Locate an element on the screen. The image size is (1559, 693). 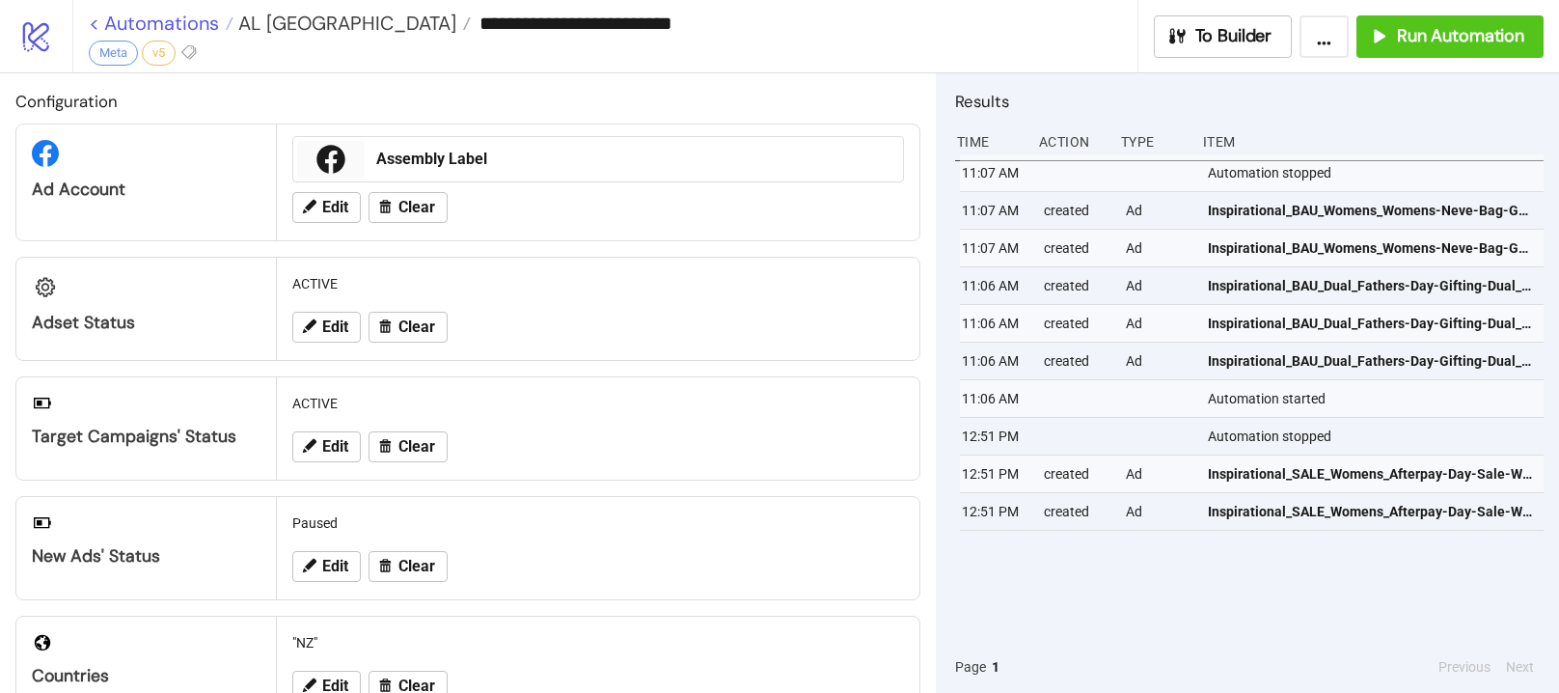
span: Run Automation is located at coordinates (1461, 36).